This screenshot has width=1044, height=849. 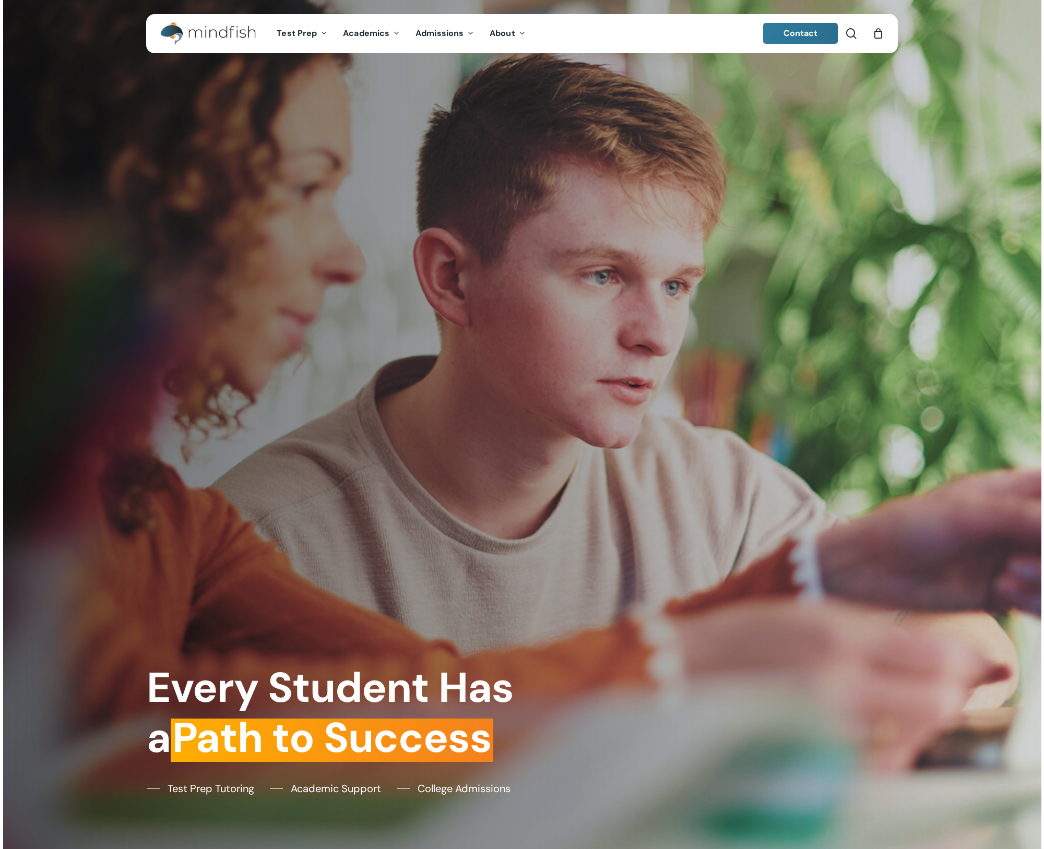 What do you see at coordinates (332, 738) in the screenshot?
I see `em: Path to Success` at bounding box center [332, 738].